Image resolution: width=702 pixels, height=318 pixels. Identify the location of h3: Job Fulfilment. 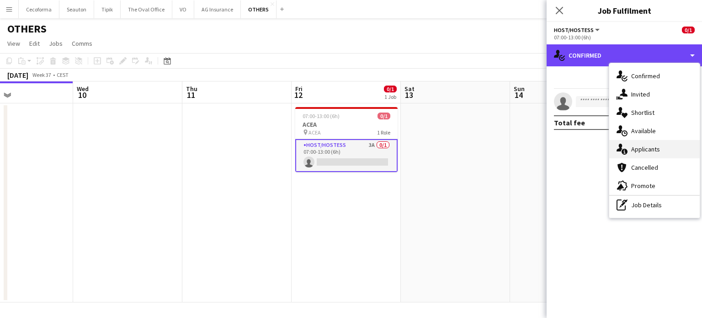
(624, 11).